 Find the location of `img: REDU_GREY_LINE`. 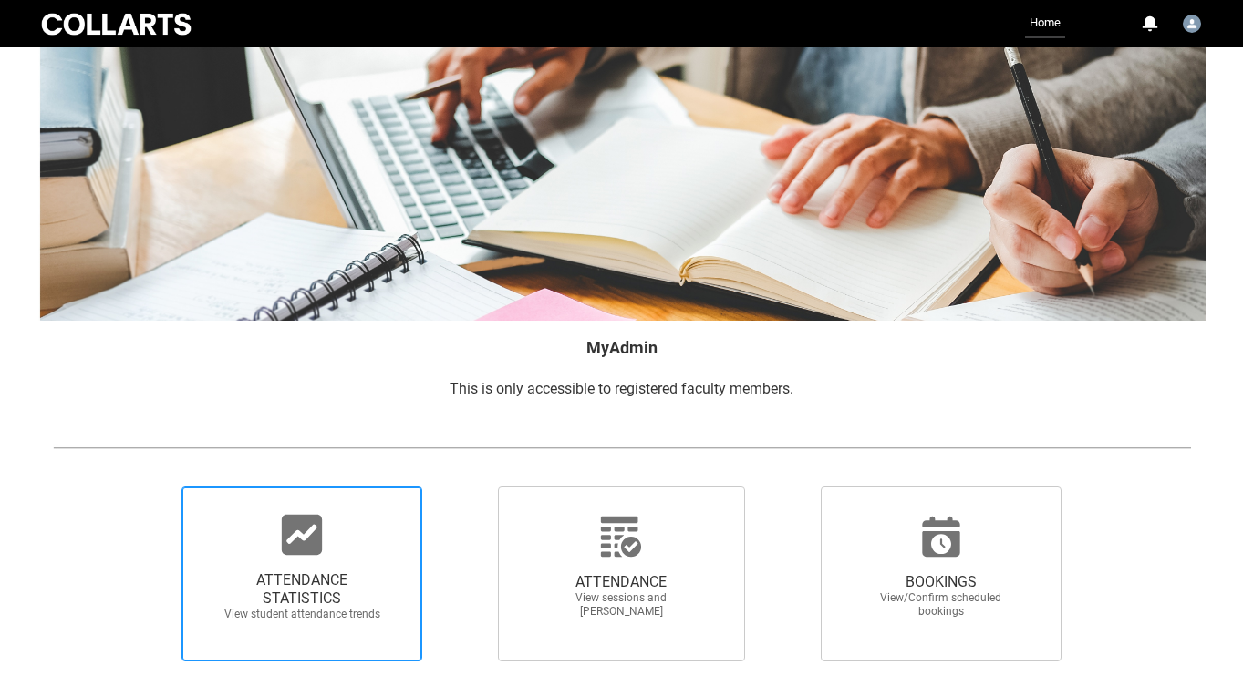

img: REDU_GREY_LINE is located at coordinates (622, 448).